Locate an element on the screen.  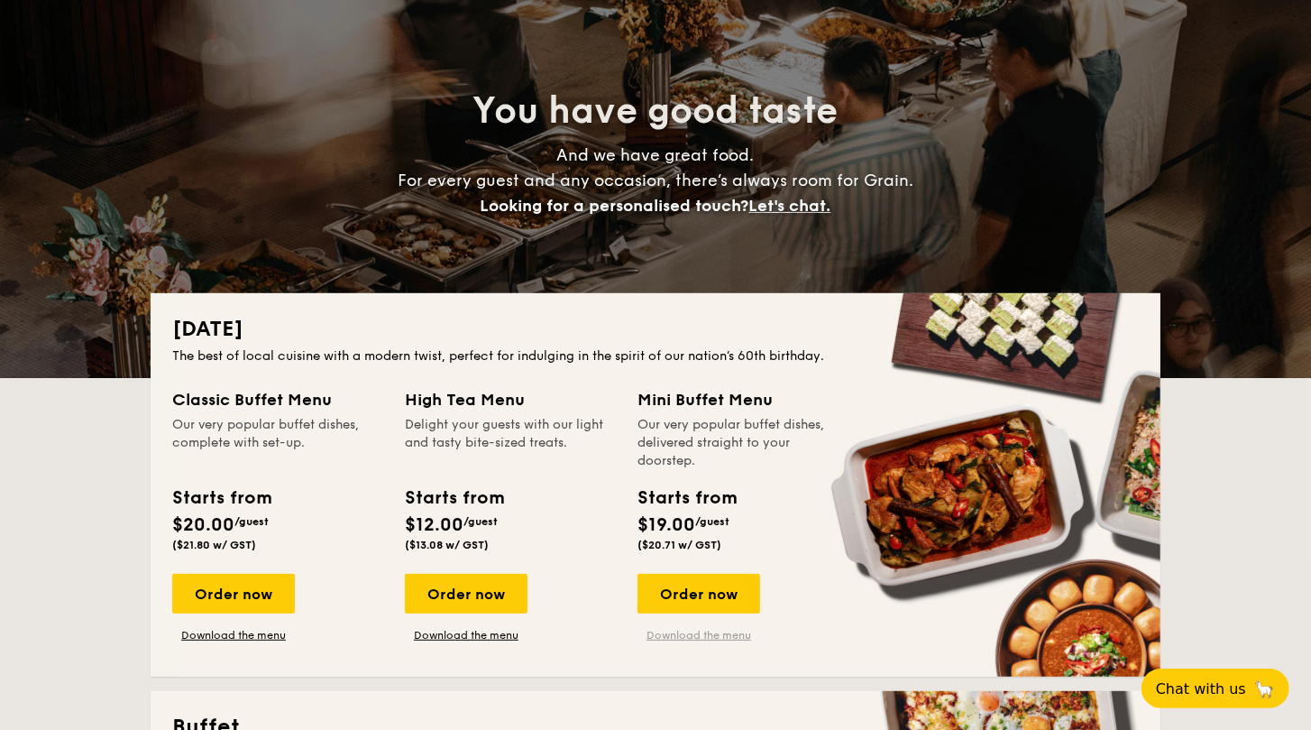
span: ($20.71 w/ GST) is located at coordinates (679, 545).